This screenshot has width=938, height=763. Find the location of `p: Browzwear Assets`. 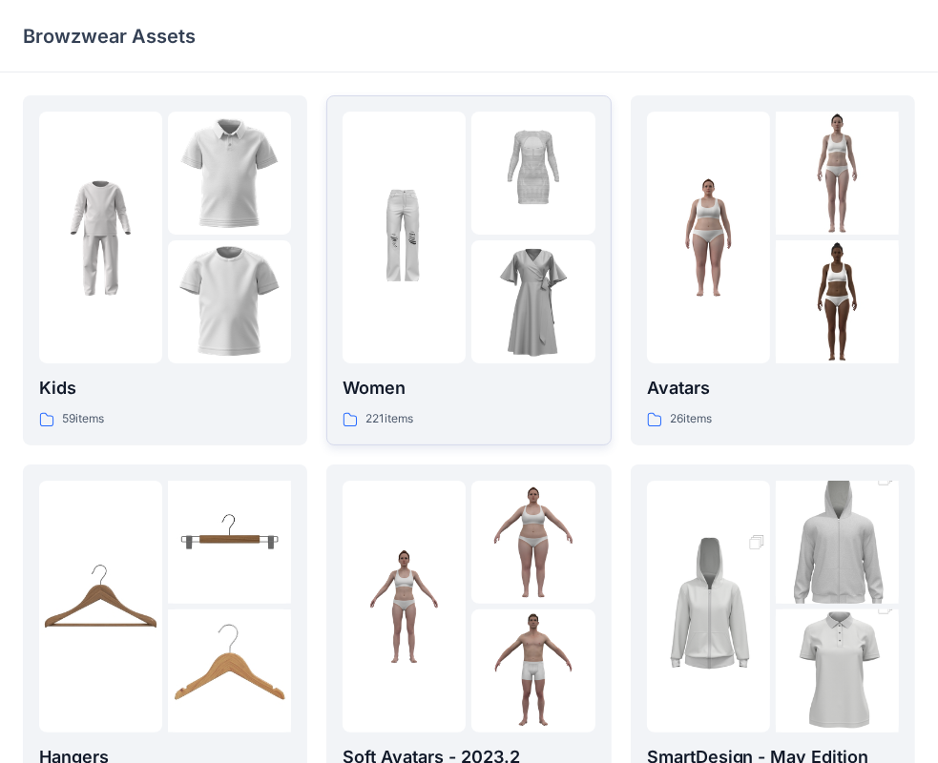

p: Browzwear Assets is located at coordinates (109, 36).